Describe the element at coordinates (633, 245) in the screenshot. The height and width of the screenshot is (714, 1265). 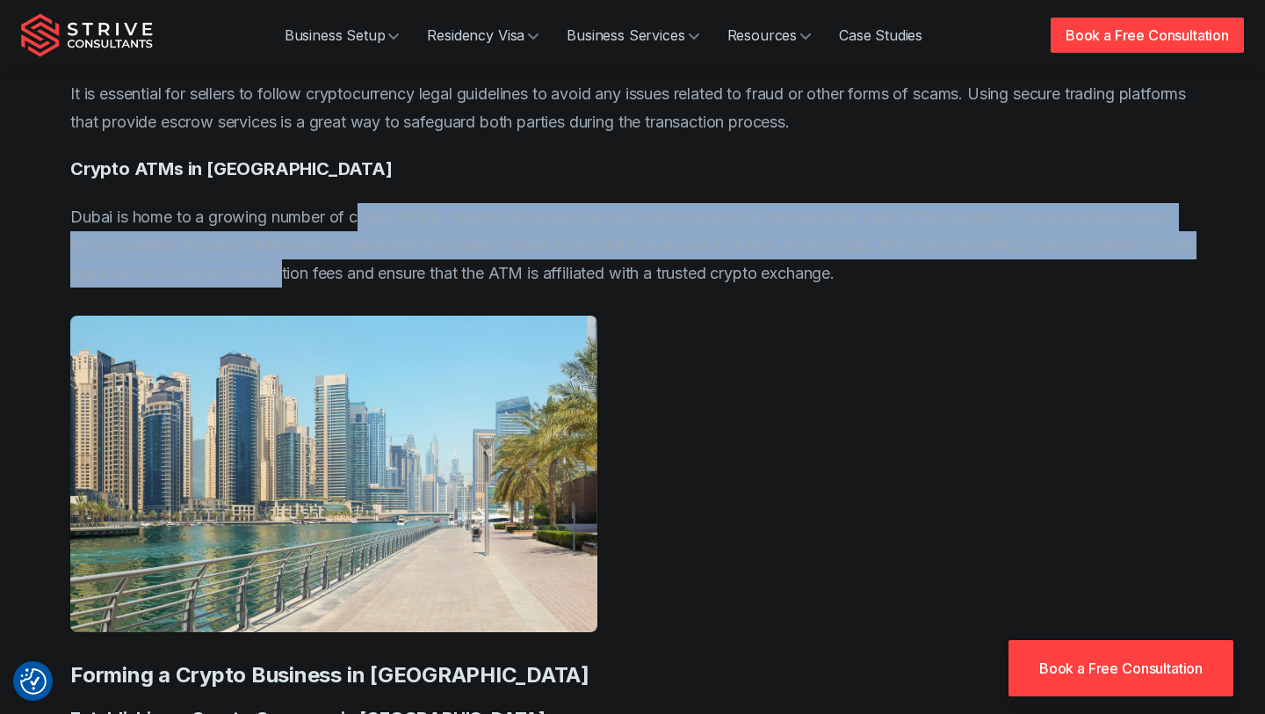
I see `p: Dubai is home to a growing number of crypto ATMs, where individuals can sell cryptocurrency in ex...` at that location.